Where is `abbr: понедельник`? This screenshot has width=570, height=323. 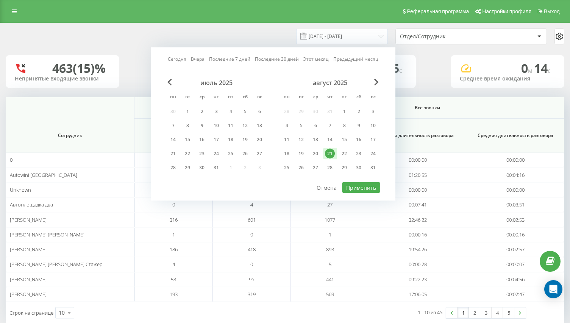
abbr: понедельник is located at coordinates (173, 97).